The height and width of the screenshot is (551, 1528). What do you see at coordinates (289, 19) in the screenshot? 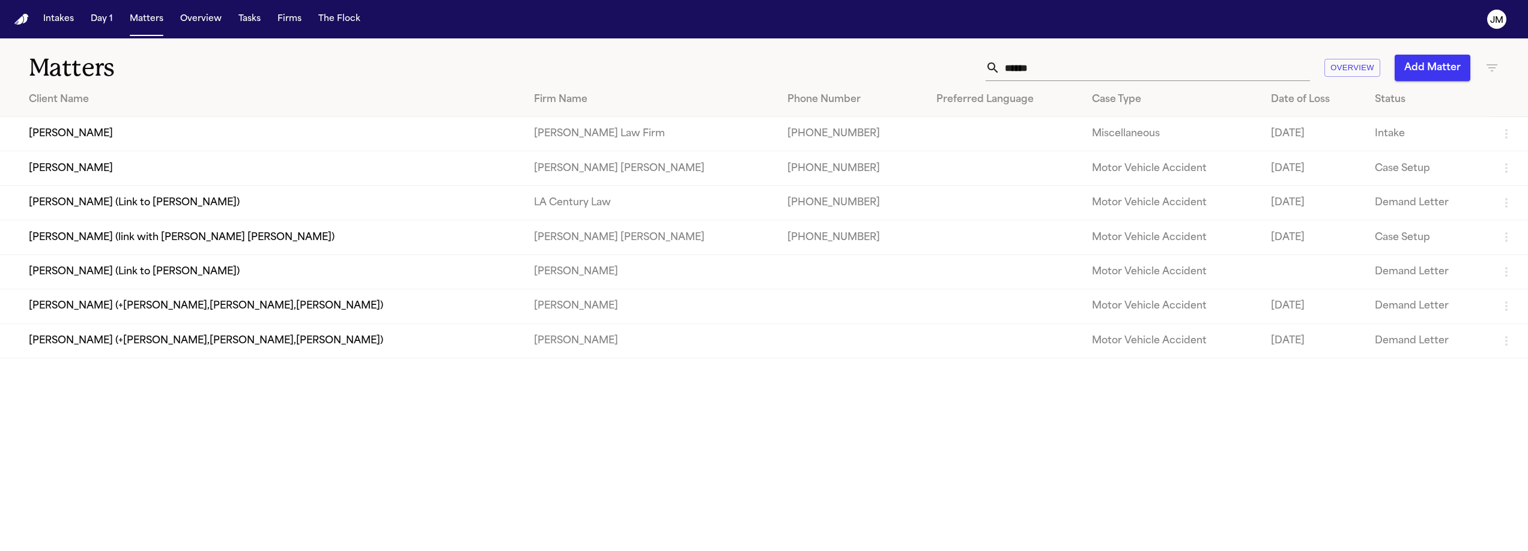
I see `a: Firms` at bounding box center [289, 19].